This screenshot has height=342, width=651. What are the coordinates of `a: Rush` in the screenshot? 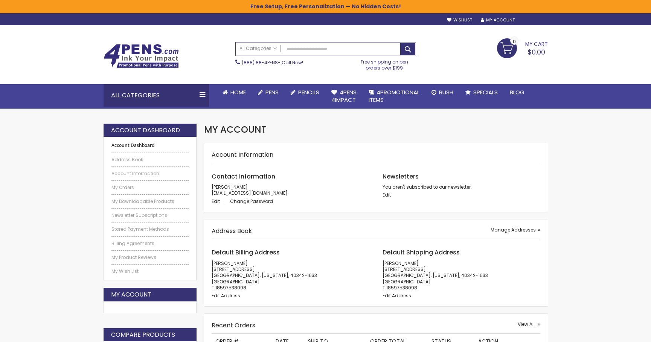 It's located at (442, 93).